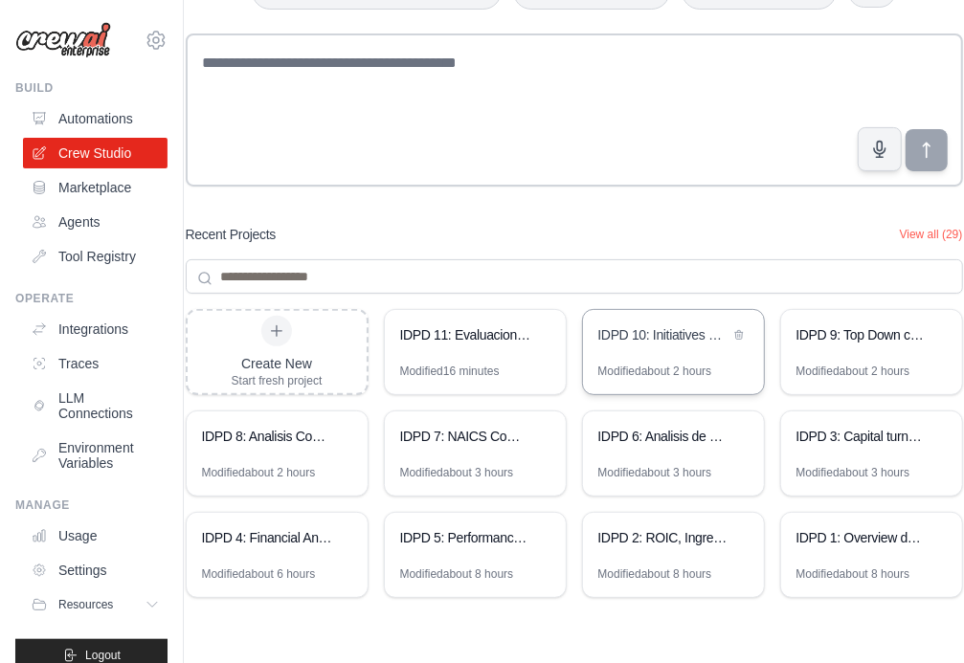  What do you see at coordinates (258, 574) in the screenshot?
I see `div: Modified about 6 hours` at bounding box center [258, 574].